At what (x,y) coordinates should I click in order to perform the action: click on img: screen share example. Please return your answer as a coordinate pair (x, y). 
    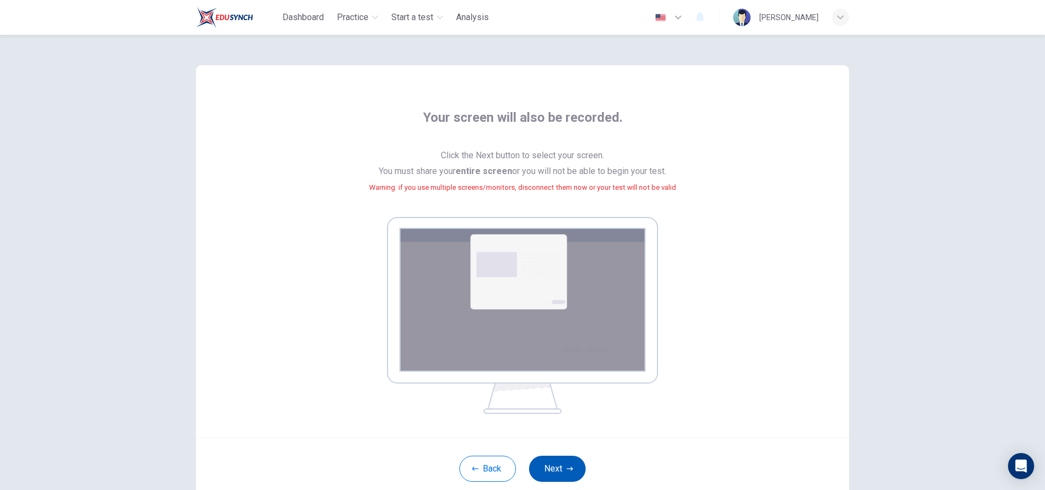
    Looking at the image, I should click on (522, 316).